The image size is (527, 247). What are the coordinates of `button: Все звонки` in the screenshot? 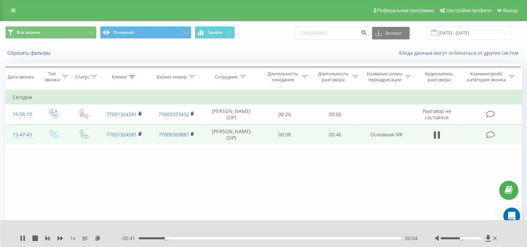 It's located at (51, 32).